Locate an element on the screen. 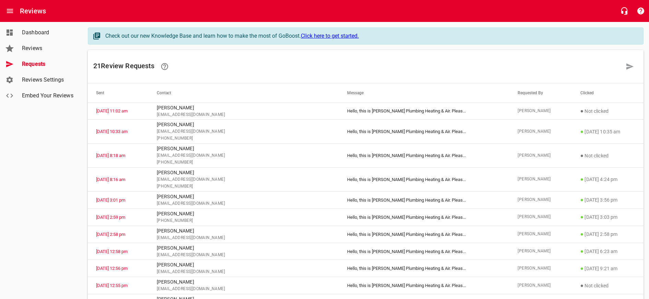 This screenshot has height=299, width=649. span: Dashboard is located at coordinates (48, 33).